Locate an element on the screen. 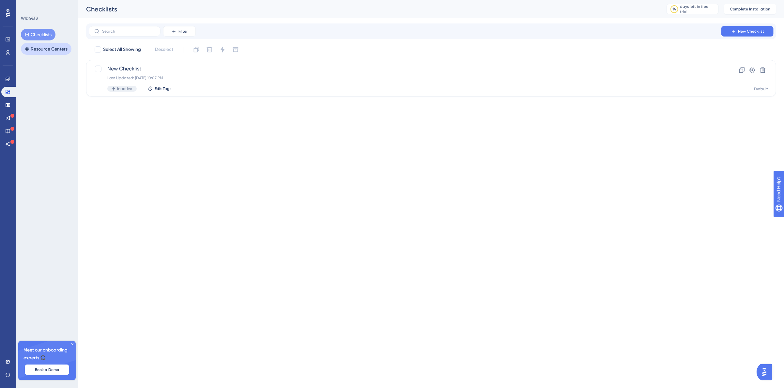  button: Checklists is located at coordinates (38, 35).